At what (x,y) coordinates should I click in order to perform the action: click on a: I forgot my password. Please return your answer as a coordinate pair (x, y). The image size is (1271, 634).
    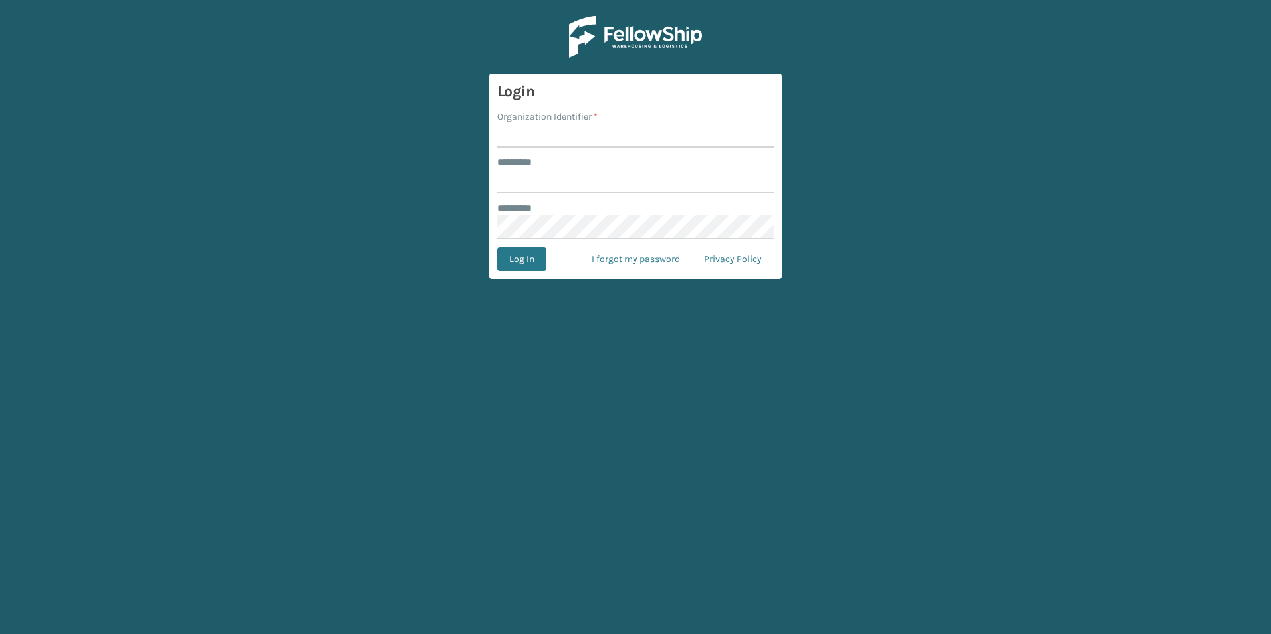
    Looking at the image, I should click on (636, 259).